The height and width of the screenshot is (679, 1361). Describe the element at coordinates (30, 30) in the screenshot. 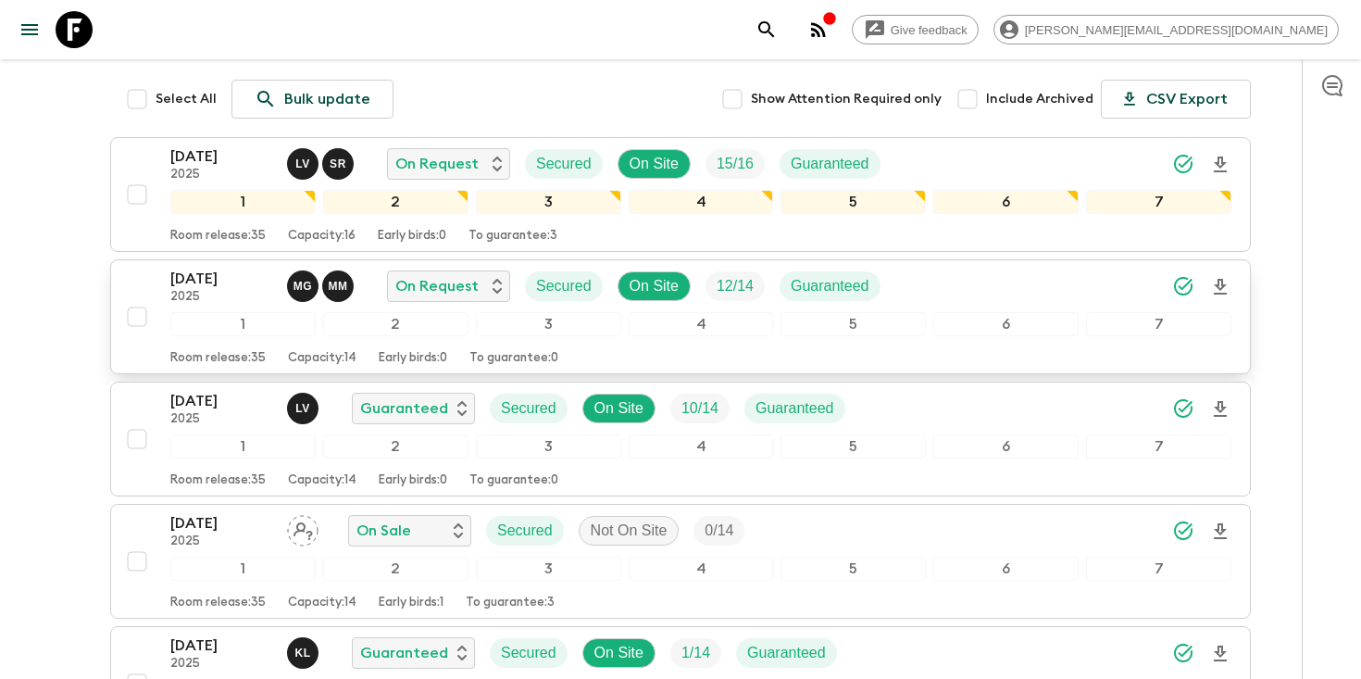

I see `button: menu` at that location.